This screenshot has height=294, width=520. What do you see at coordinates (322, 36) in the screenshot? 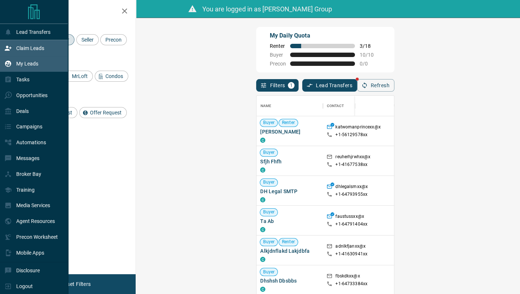
I see `p: My Daily Quota` at bounding box center [322, 36].